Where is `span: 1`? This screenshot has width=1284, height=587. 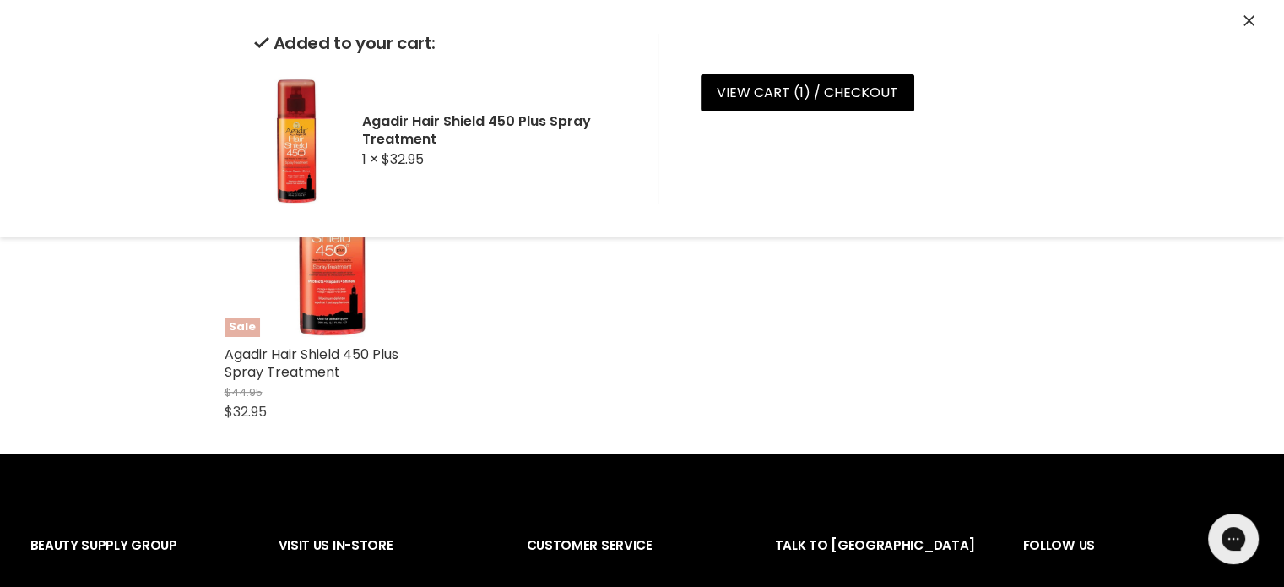
span: 1 is located at coordinates (801, 92).